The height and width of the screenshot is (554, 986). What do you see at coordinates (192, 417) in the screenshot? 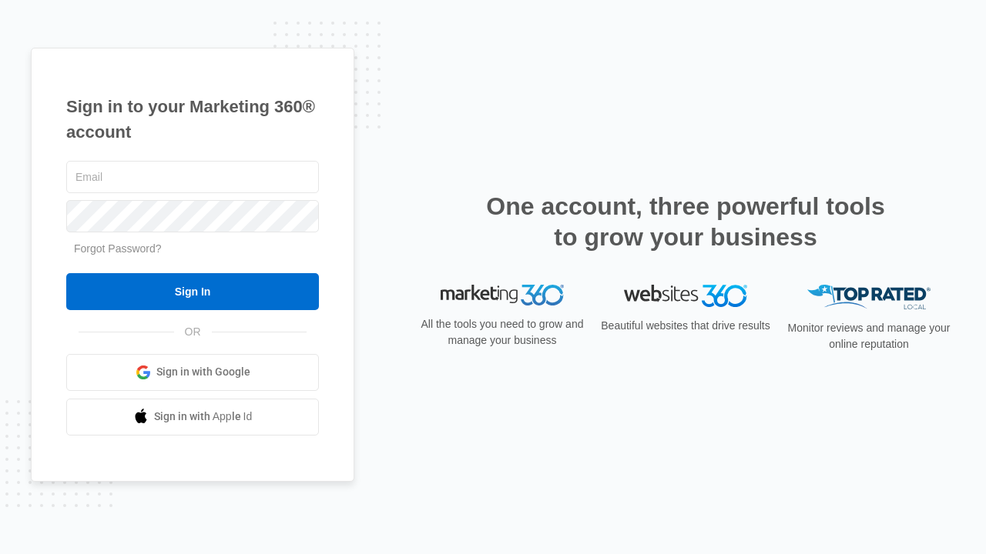
I see `a: Sign in with Apple Id` at bounding box center [192, 417].